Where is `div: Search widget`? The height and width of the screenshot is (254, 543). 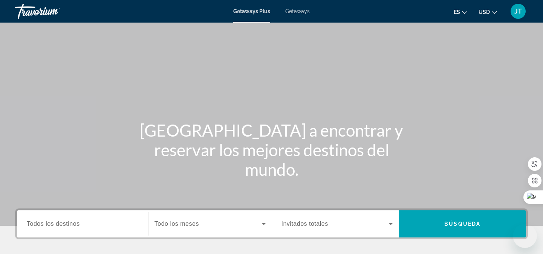 div: Search widget is located at coordinates (271, 224).